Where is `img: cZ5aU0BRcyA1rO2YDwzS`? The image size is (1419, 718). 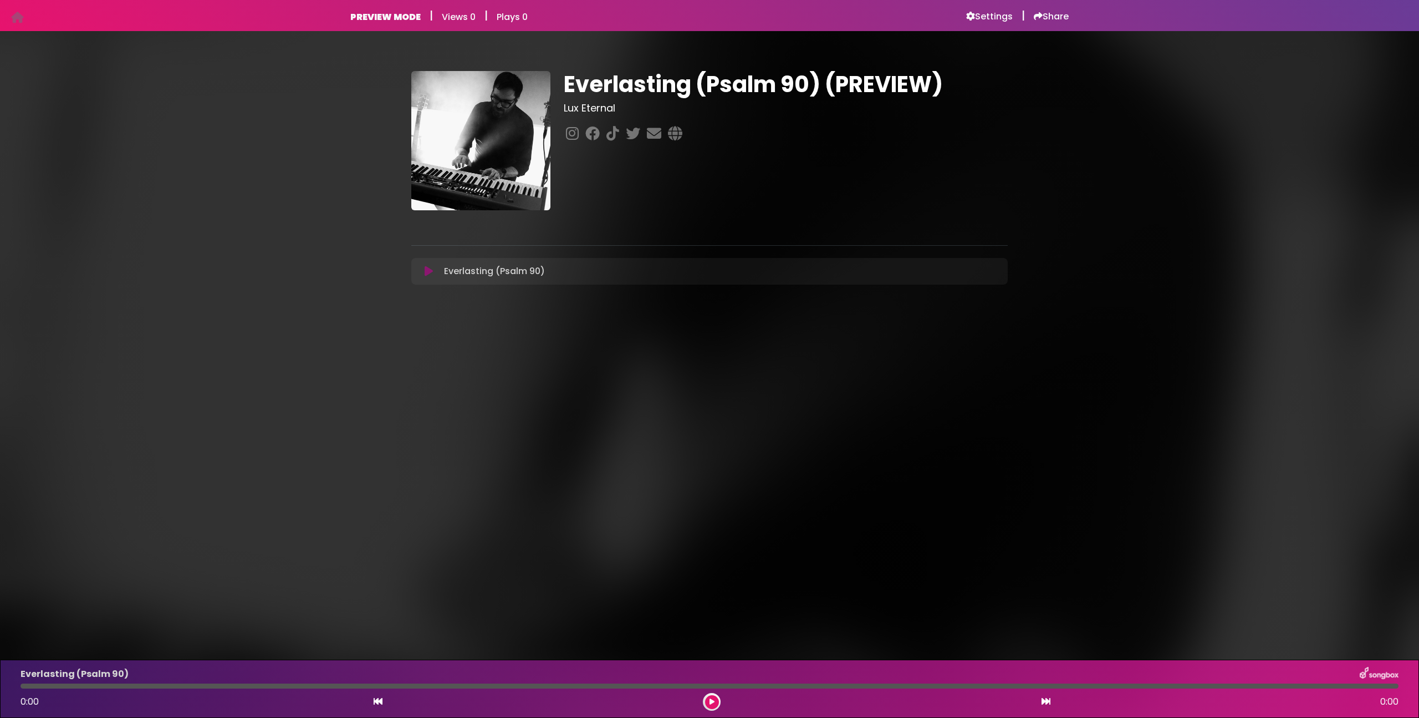 img: cZ5aU0BRcyA1rO2YDwzS is located at coordinates (481, 140).